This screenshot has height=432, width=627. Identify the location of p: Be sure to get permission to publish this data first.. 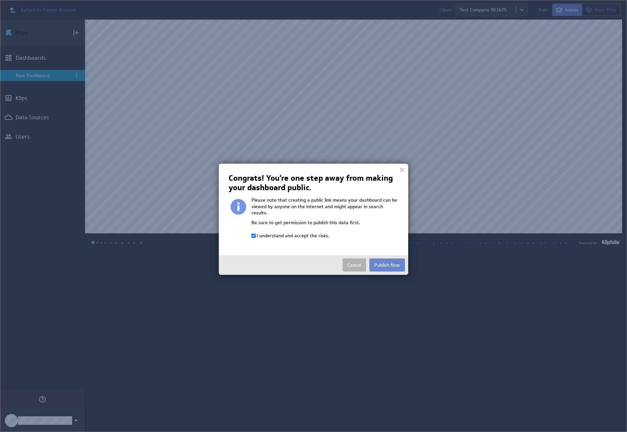
(325, 224).